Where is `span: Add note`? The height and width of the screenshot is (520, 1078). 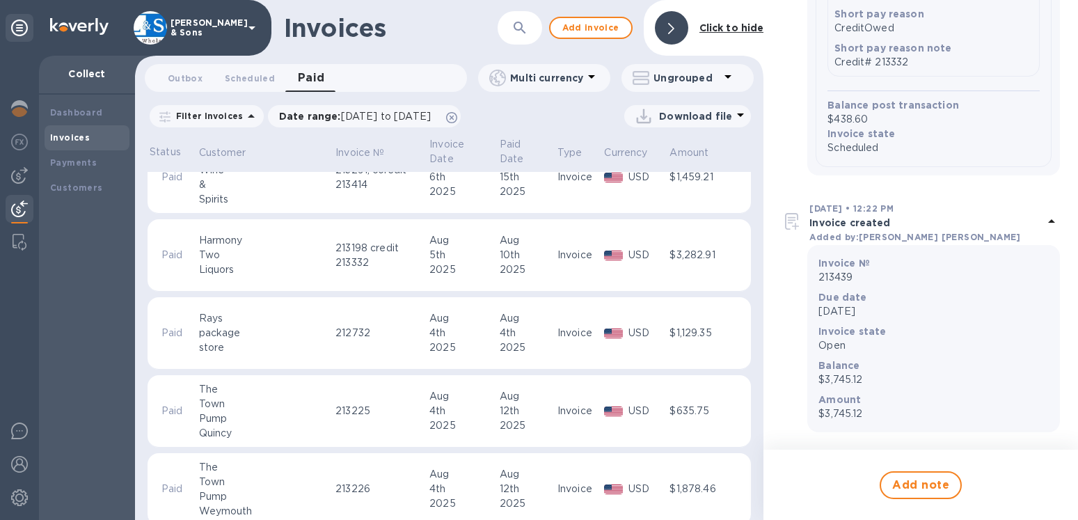 span: Add note is located at coordinates (920, 485).